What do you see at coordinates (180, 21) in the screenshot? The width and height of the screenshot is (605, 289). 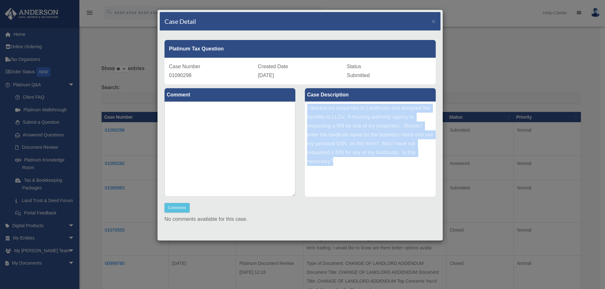 I see `h4: Case Detail` at bounding box center [180, 21].